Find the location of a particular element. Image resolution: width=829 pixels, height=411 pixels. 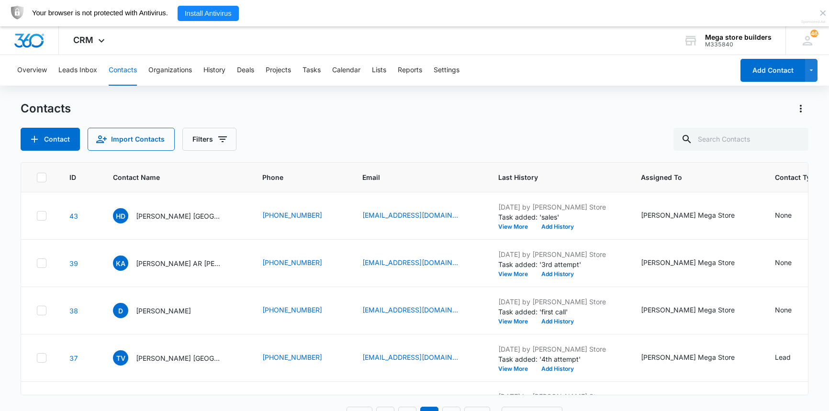

span: Contact Name is located at coordinates (169, 177).